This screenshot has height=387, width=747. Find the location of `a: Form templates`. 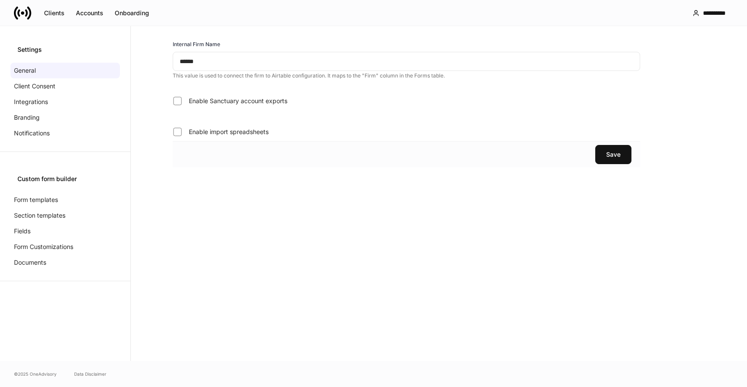

a: Form templates is located at coordinates (65, 200).